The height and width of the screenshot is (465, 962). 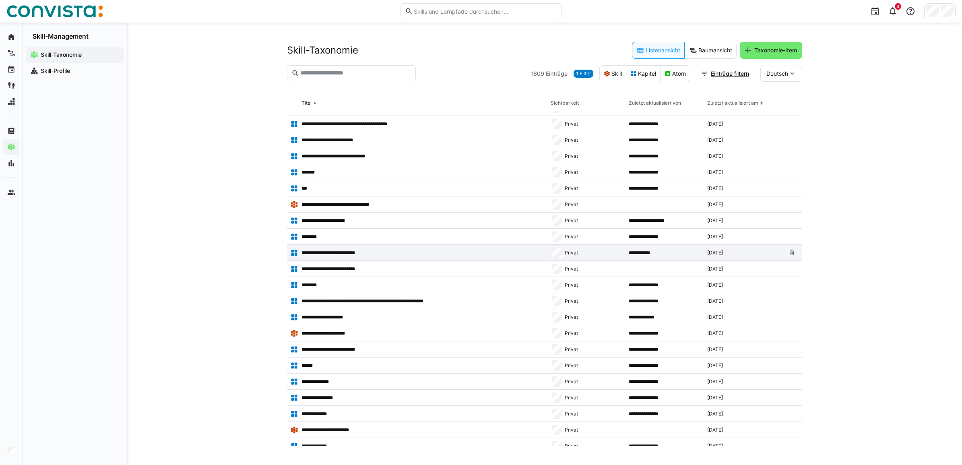 What do you see at coordinates (776, 50) in the screenshot?
I see `span: Taxonomie-Item` at bounding box center [776, 50].